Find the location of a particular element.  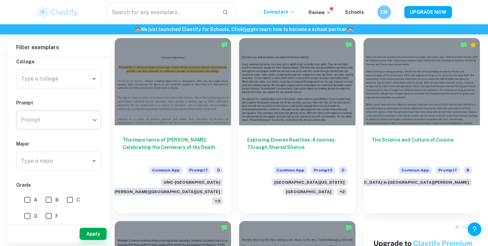

a: Schools is located at coordinates (354, 12).